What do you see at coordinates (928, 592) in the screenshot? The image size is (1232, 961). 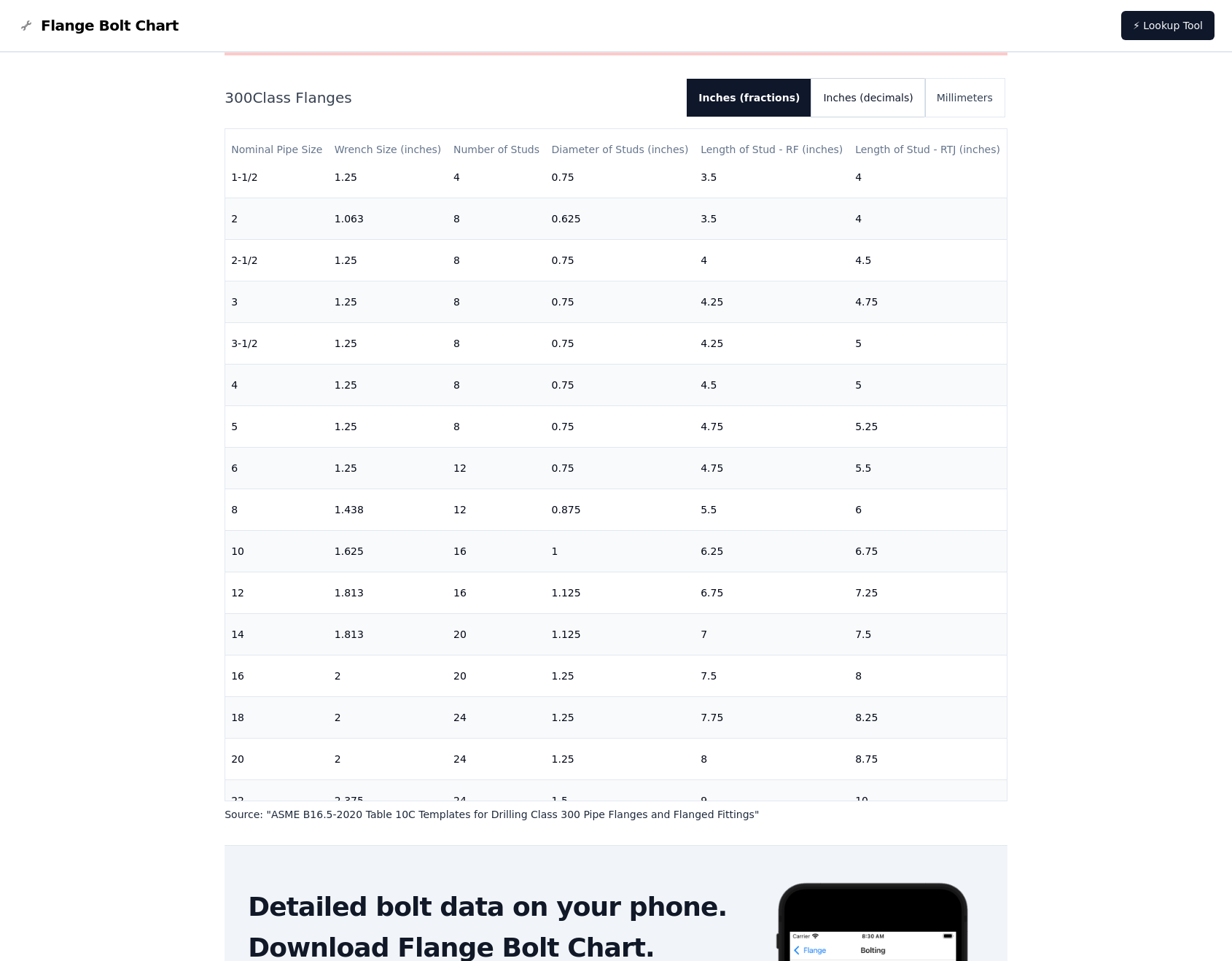 I see `td: 7.25` at bounding box center [928, 592].